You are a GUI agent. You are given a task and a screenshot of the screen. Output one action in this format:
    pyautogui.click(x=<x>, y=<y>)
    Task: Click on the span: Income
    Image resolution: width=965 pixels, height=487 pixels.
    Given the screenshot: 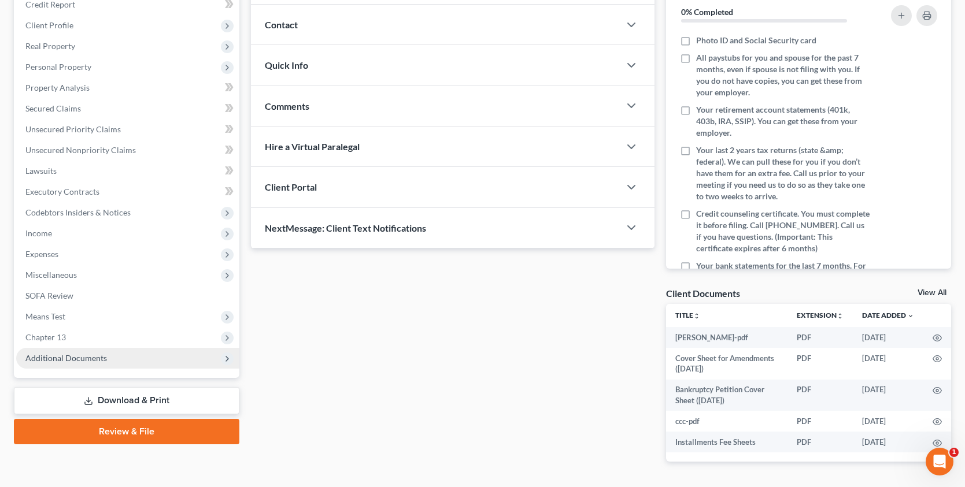 What is the action you would take?
    pyautogui.click(x=39, y=233)
    